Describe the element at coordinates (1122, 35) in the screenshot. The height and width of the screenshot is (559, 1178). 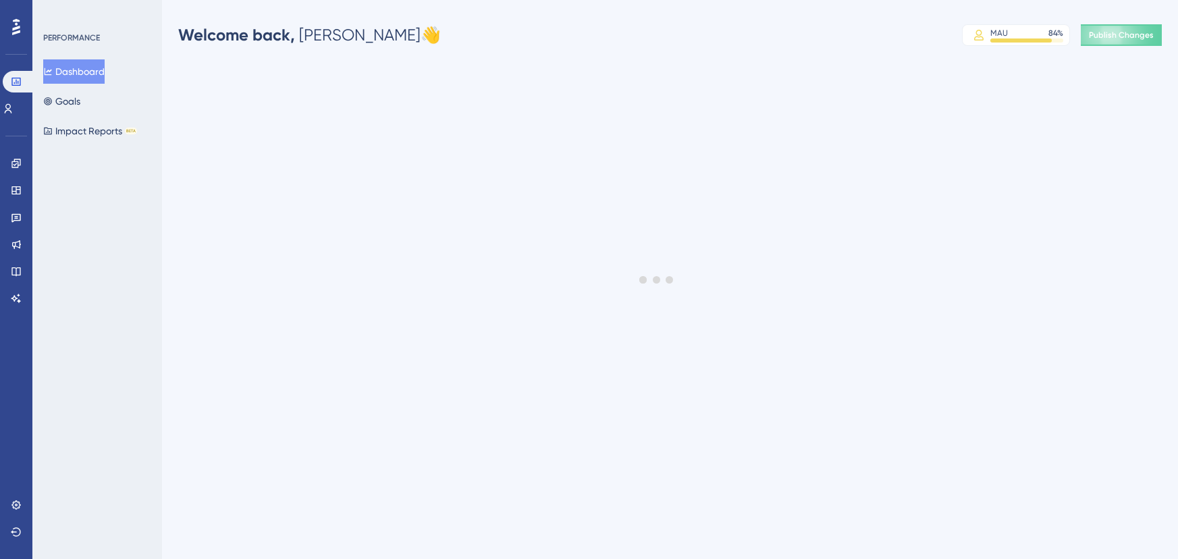
I see `span: Publish Changes` at that location.